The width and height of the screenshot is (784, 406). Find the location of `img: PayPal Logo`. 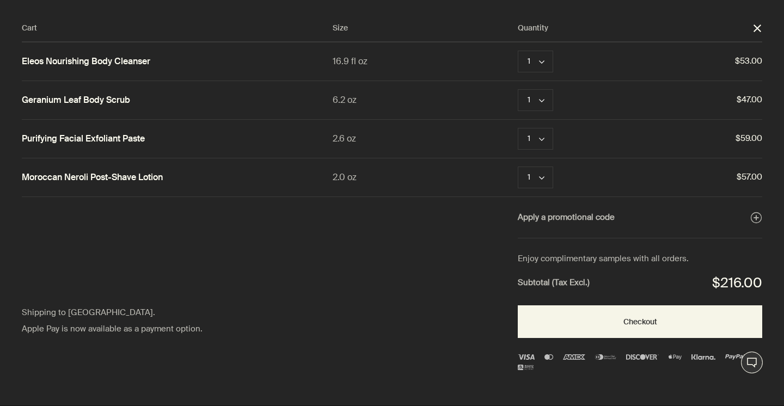

img: PayPal Logo is located at coordinates (735, 357).